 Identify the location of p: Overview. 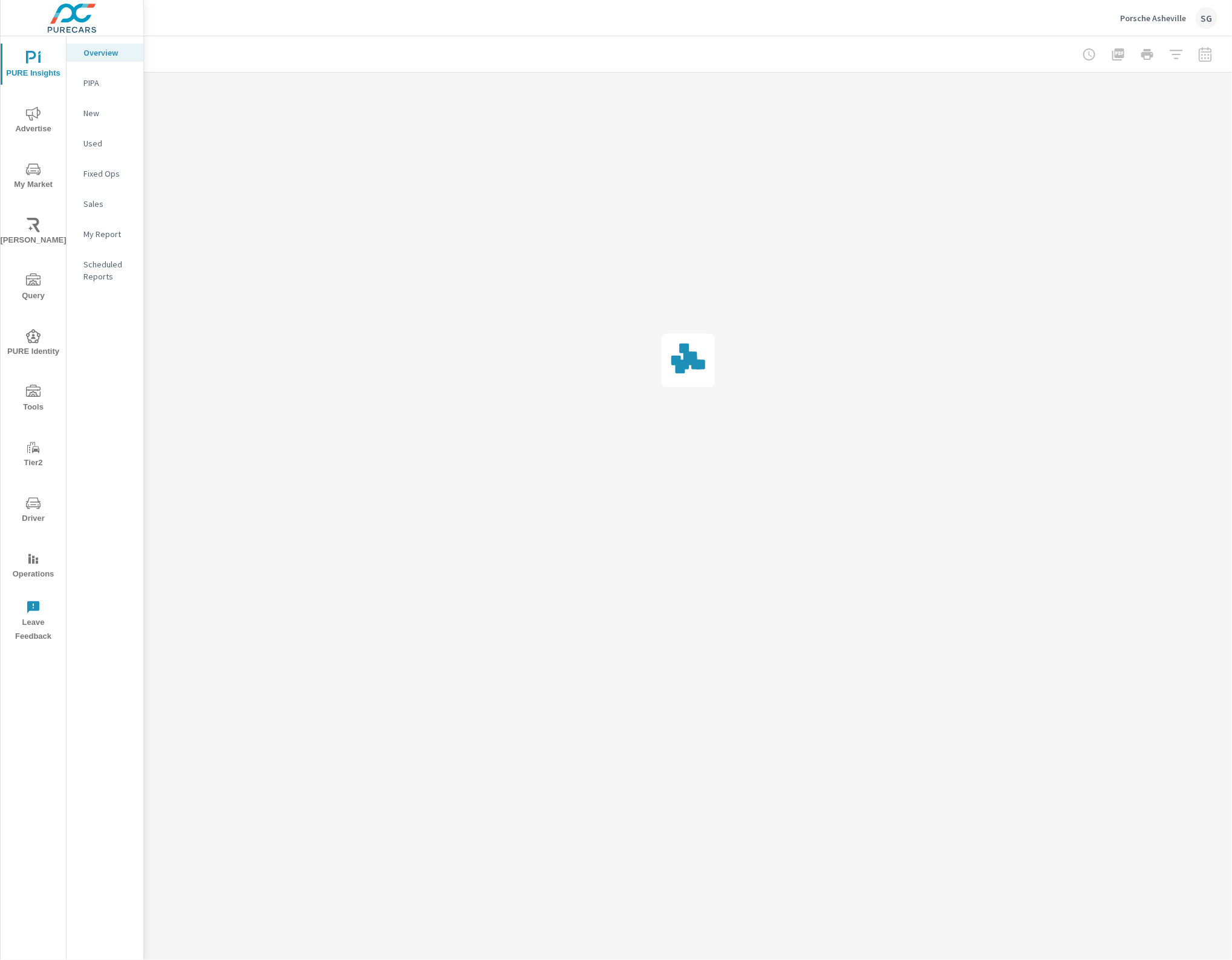
(108, 52).